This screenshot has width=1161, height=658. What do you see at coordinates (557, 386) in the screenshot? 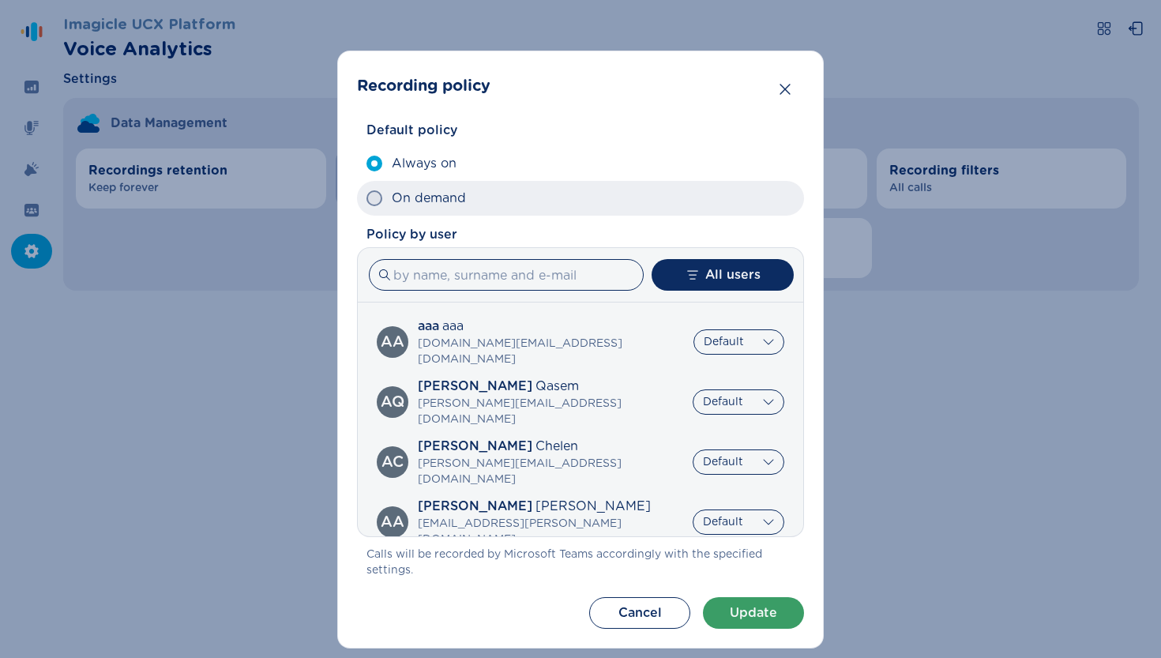
I see `span: Qasem` at bounding box center [557, 386].